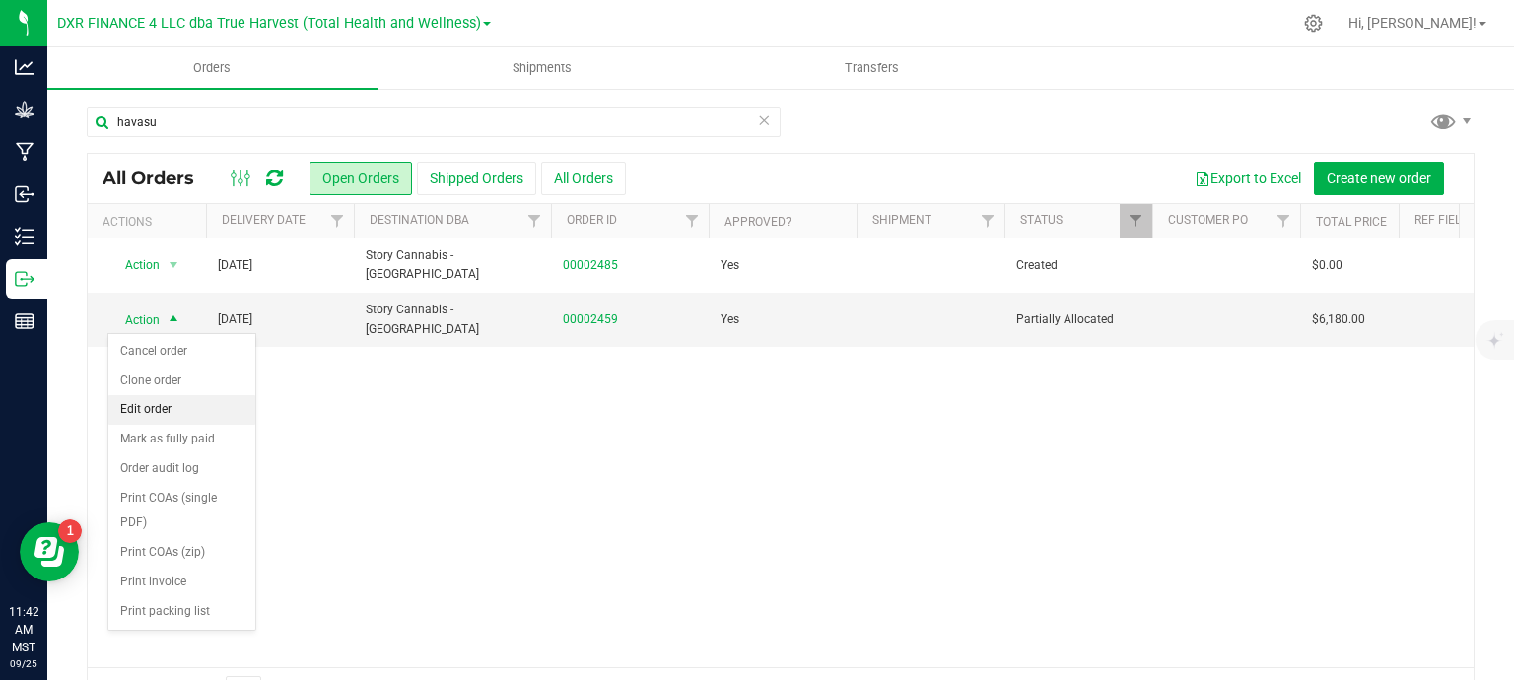 This screenshot has width=1514, height=680. What do you see at coordinates (542, 68) in the screenshot?
I see `a: Shipments` at bounding box center [542, 68].